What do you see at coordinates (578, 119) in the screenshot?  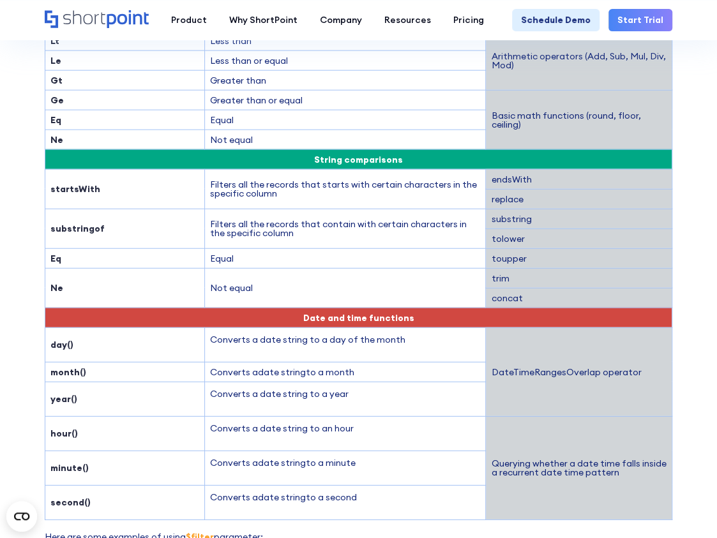 I see `td: Basic math functions (round, floor, ceiling)` at bounding box center [578, 119].